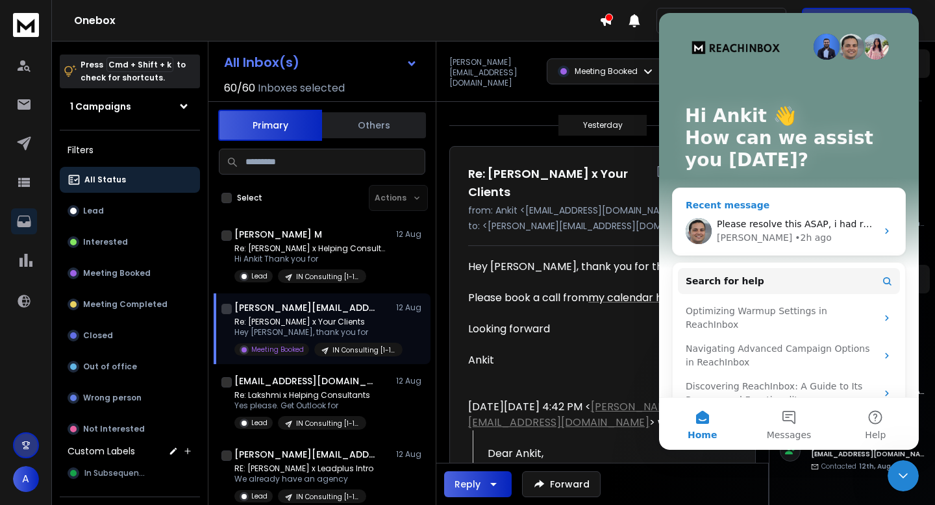 The image size is (935, 505). I want to click on span: Home, so click(43, 422).